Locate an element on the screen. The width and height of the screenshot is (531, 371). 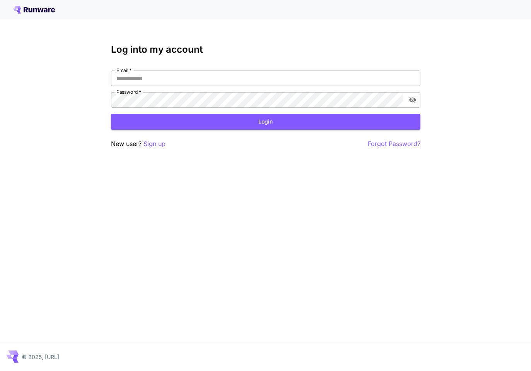
label: Password is located at coordinates (129, 92).